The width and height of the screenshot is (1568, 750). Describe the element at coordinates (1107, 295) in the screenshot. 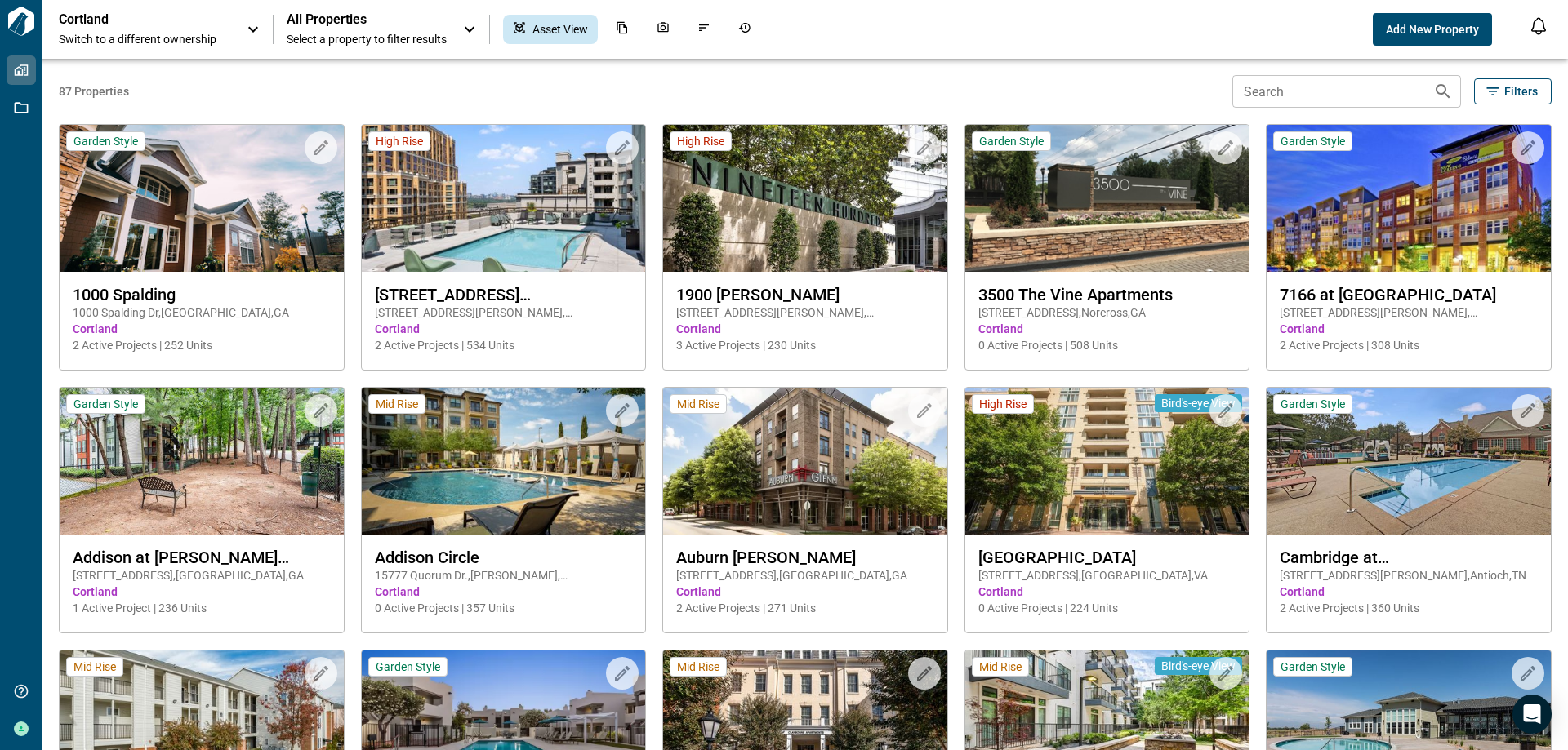

I see `span: 3500 The Vine Apartments` at that location.